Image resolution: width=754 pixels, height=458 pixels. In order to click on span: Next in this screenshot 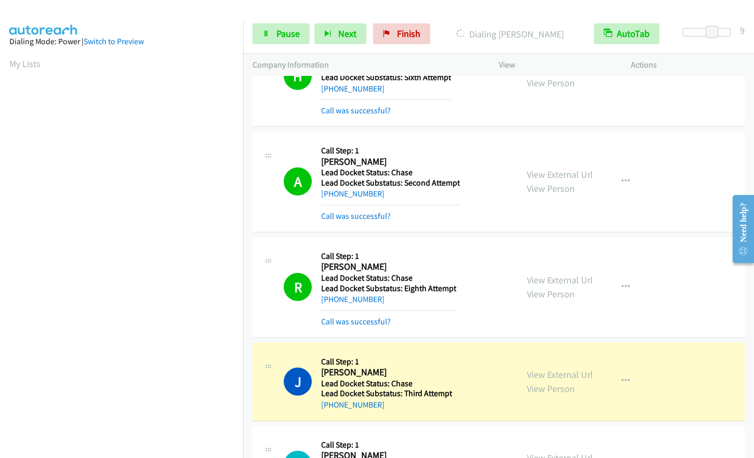, I will do `click(347, 33)`.